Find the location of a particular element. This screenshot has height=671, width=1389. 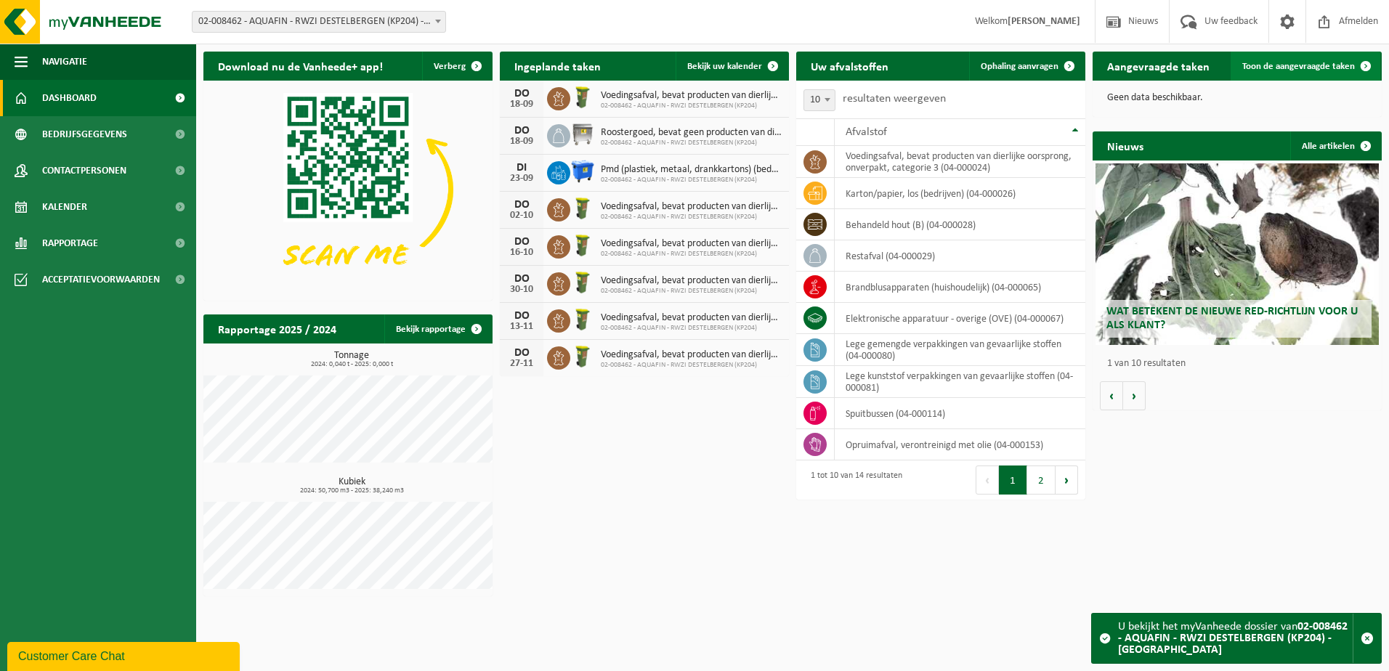

p: 1 van 10 resultaten is located at coordinates (1241, 364).